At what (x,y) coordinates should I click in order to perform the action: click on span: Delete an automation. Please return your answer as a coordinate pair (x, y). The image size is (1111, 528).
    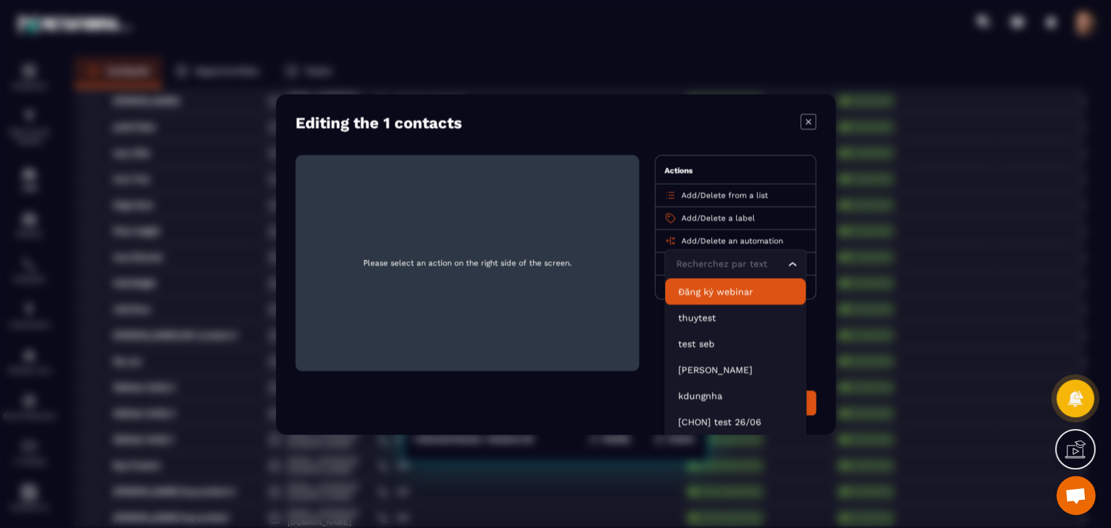
    Looking at the image, I should click on (742, 240).